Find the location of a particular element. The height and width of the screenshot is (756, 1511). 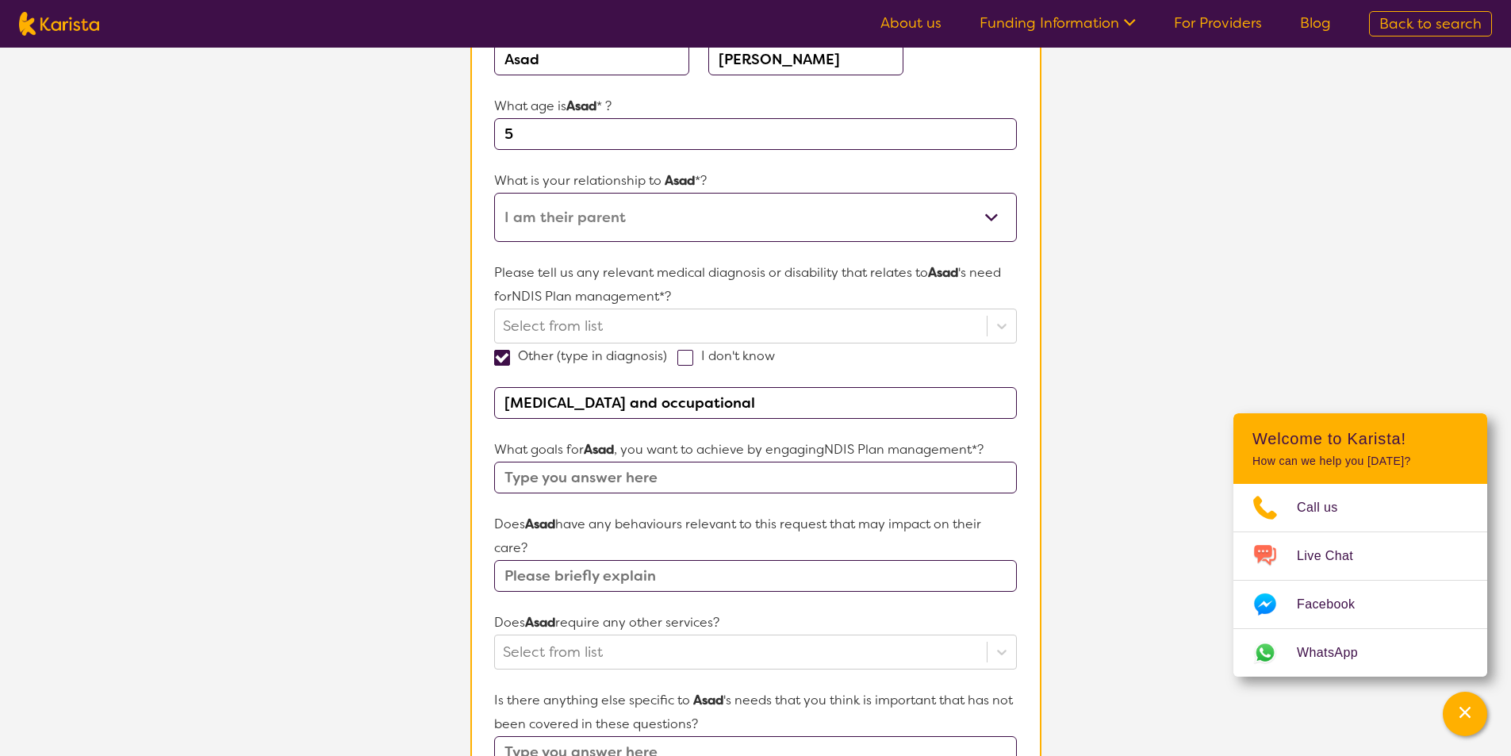

label: Other (type in diagnosis) is located at coordinates (585, 355).